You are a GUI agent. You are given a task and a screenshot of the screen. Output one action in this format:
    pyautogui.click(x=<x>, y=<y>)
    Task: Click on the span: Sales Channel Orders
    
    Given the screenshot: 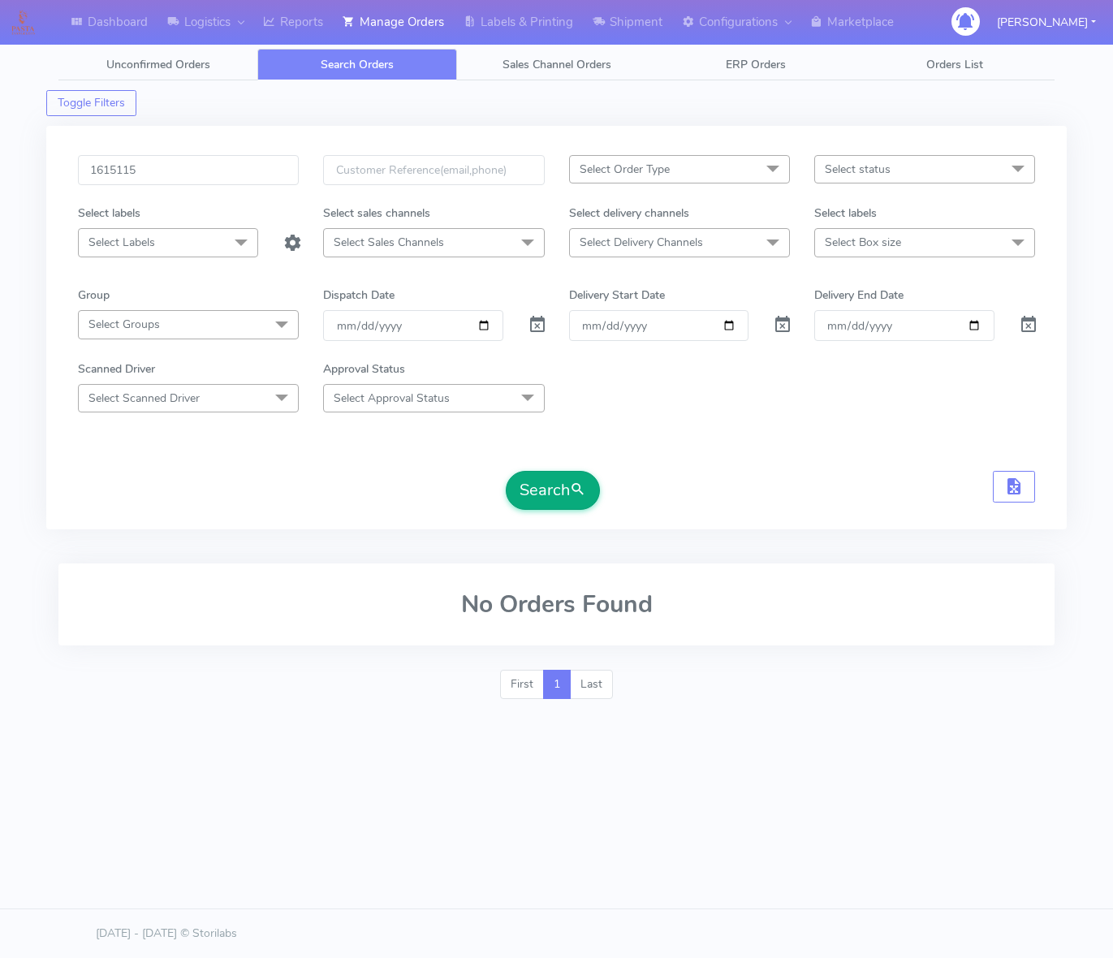 What is the action you would take?
    pyautogui.click(x=557, y=64)
    